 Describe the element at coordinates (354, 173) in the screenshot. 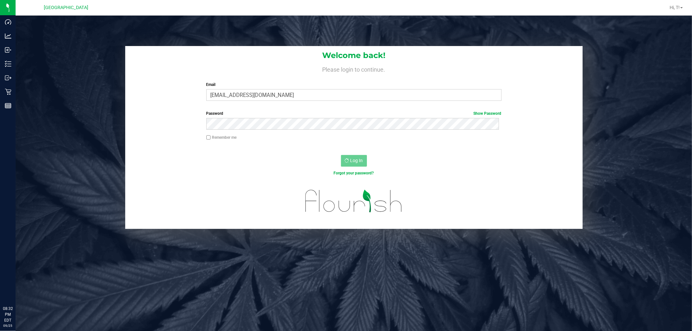

I see `a: Forgot your password?` at that location.